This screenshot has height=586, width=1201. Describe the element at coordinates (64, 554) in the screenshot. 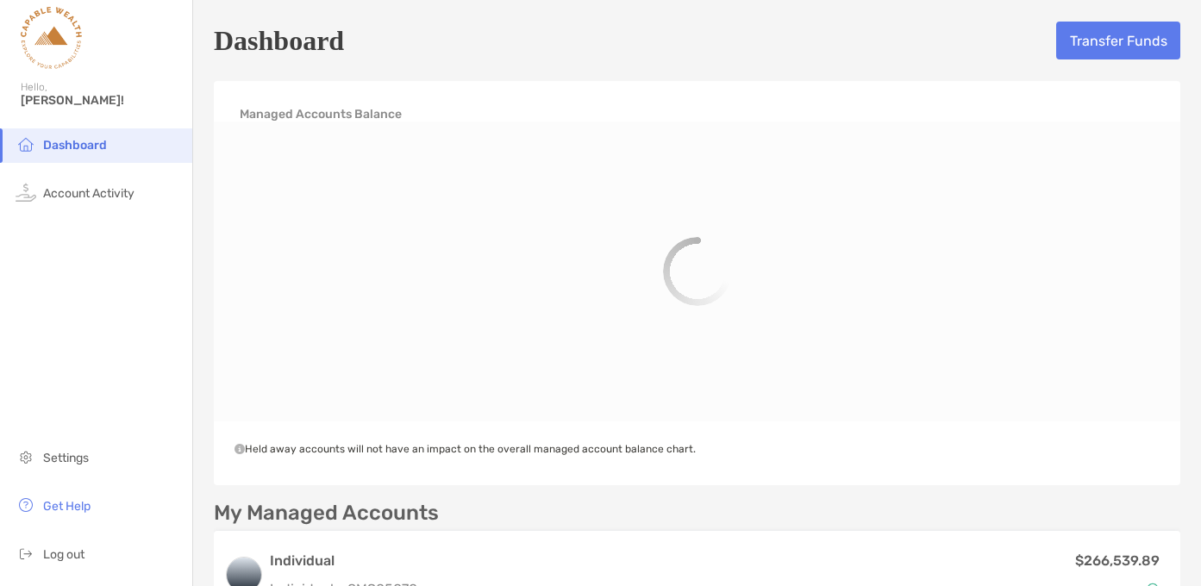

I see `span: Log out` at that location.